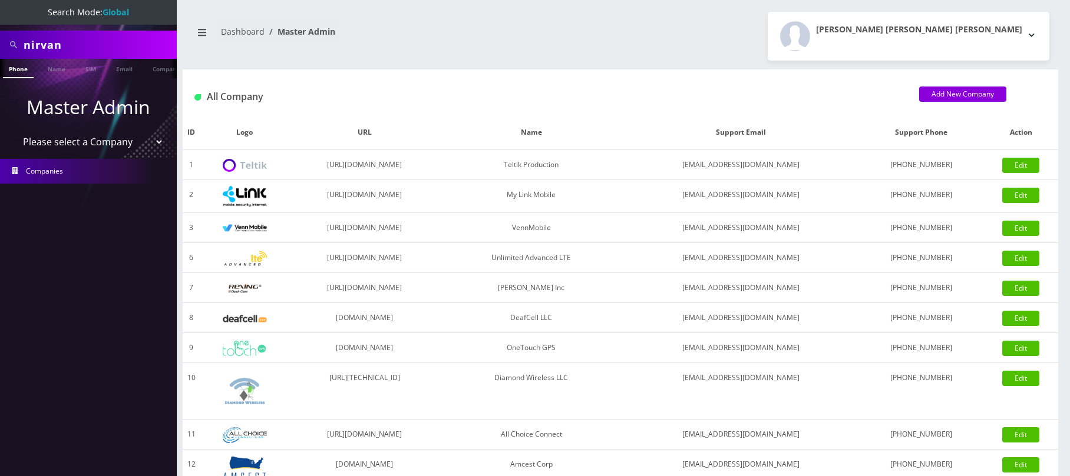 This screenshot has height=476, width=1070. Describe the element at coordinates (98, 45) in the screenshot. I see `input: Search All Companies` at that location.